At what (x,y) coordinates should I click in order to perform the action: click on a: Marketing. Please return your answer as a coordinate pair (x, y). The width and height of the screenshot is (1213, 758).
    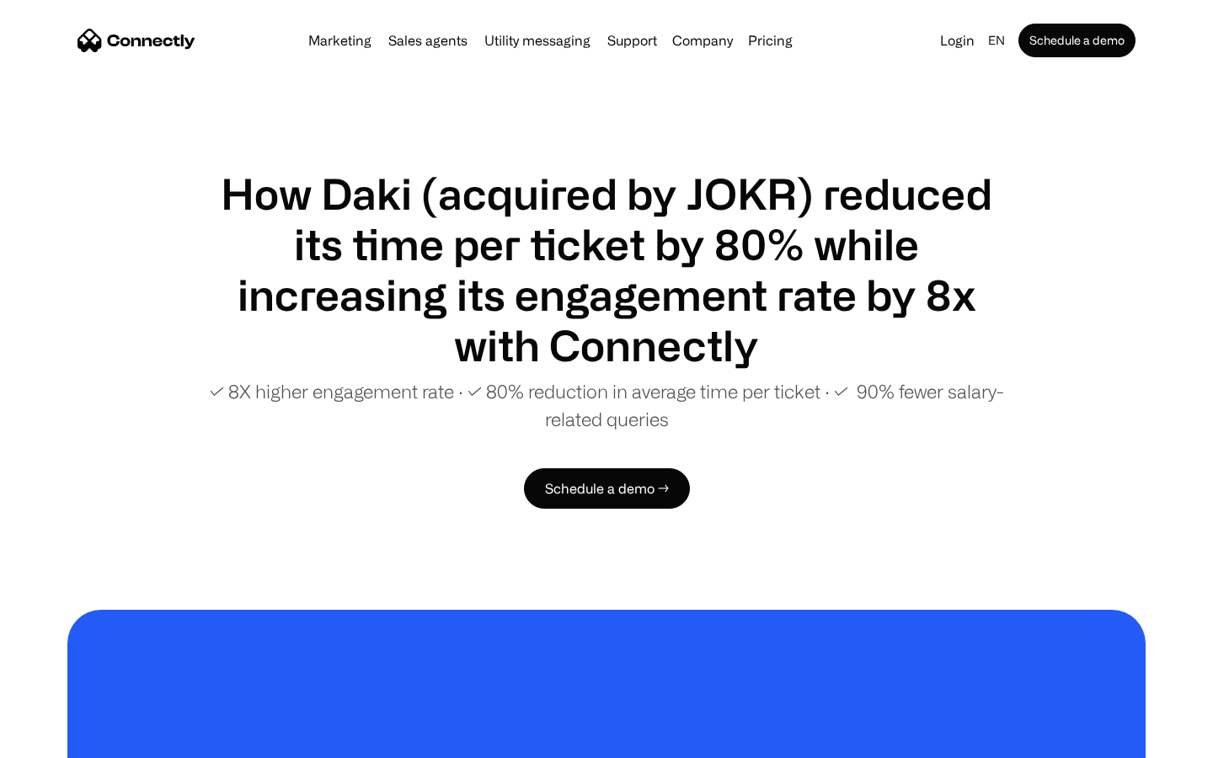
    Looking at the image, I should click on (340, 40).